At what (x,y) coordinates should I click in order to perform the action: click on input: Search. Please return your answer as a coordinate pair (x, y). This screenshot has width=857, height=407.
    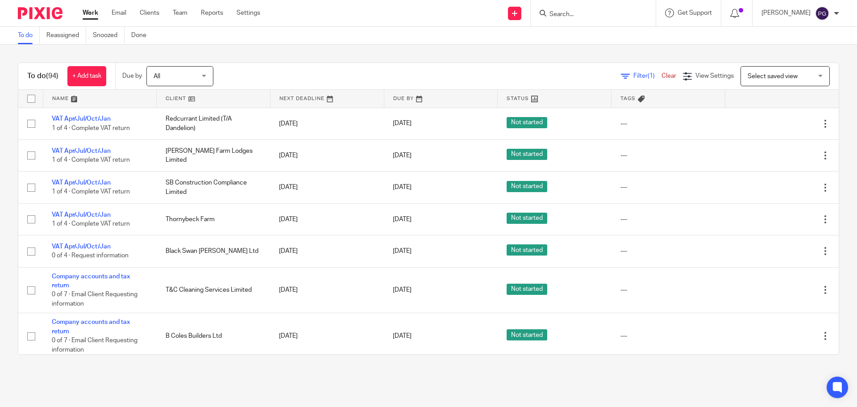
    Looking at the image, I should click on (589, 15).